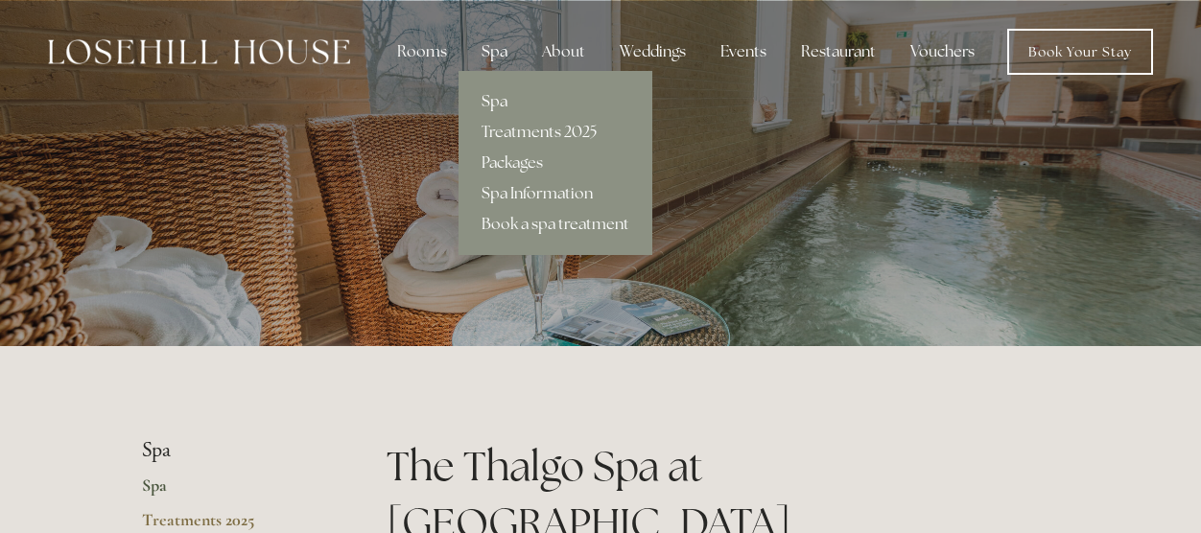 The image size is (1201, 533). I want to click on a: Book Your Stay, so click(1080, 52).